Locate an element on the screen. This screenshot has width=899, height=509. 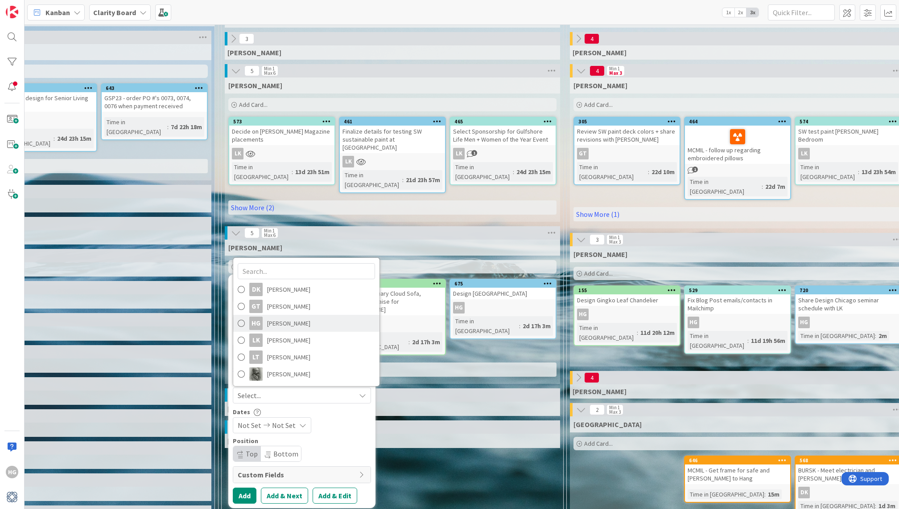
div: 465Select Sponsorship for Gulfshore Life Men + Women of the Year Event is located at coordinates (503, 131).